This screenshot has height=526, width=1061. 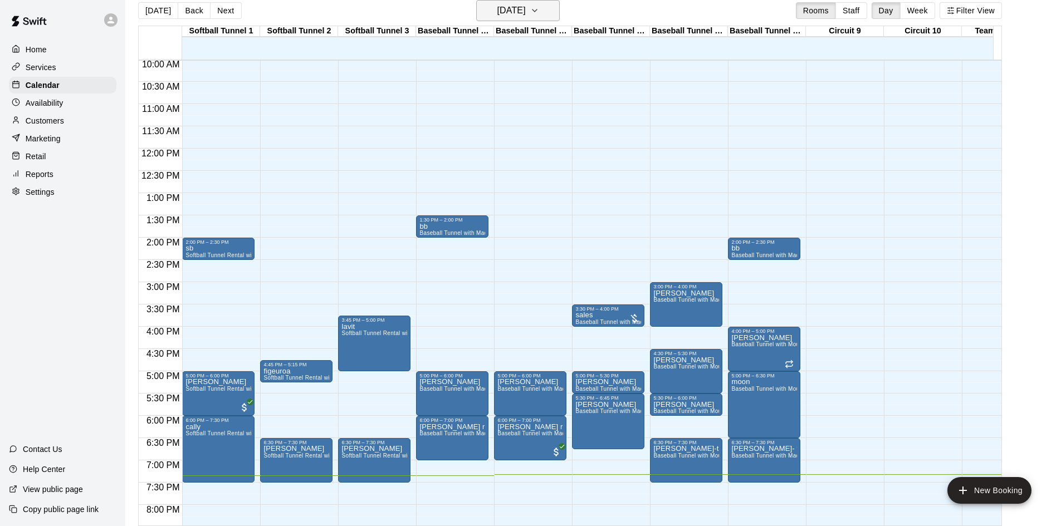 What do you see at coordinates (42, 85) in the screenshot?
I see `p: Calendar` at bounding box center [42, 85].